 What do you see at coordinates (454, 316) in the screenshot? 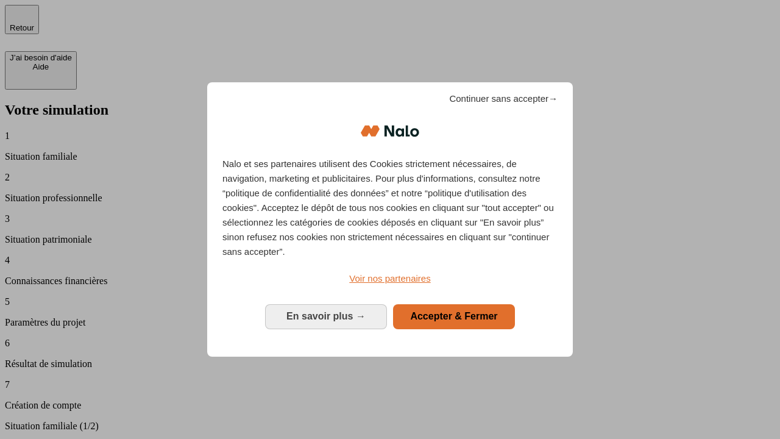
I see `button: Accepter & Fermer: Accepter notre traitement des données et fermer` at bounding box center [454, 316].